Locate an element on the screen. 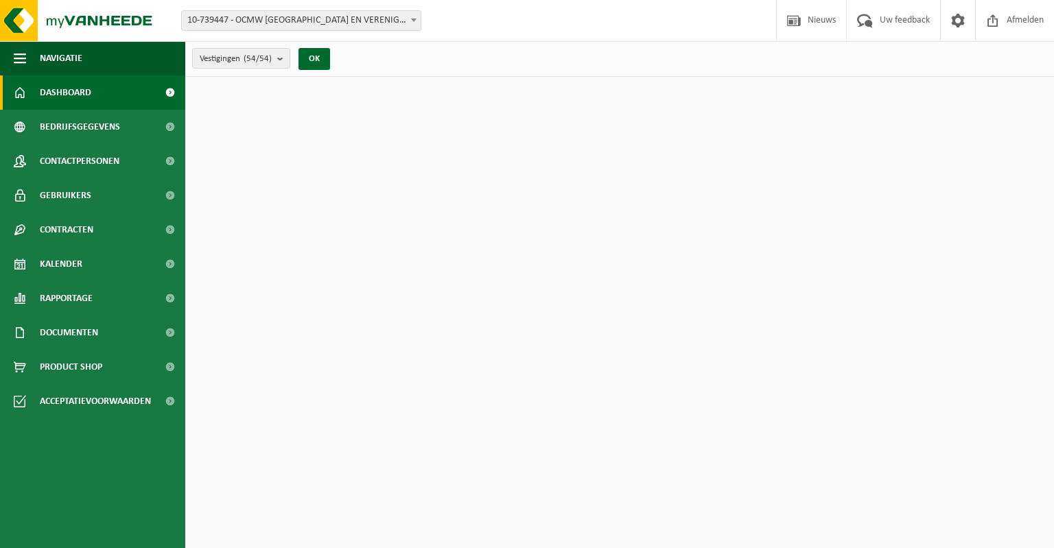 The width and height of the screenshot is (1054, 548). span: Documenten is located at coordinates (69, 333).